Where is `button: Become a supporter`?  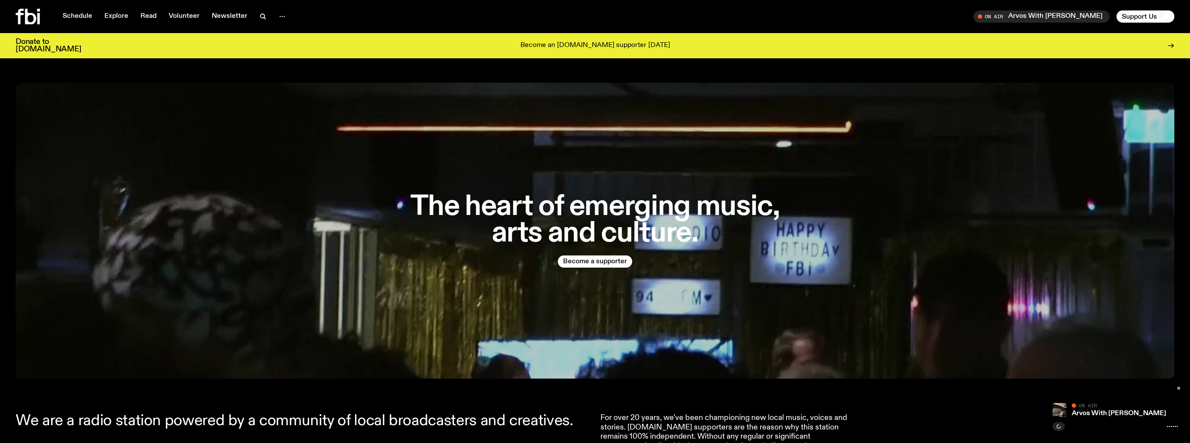
button: Become a supporter is located at coordinates (595, 261).